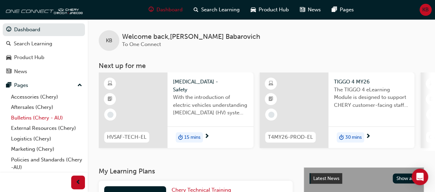 The height and width of the screenshot is (192, 435). What do you see at coordinates (80, 86) in the screenshot?
I see `span: up-icon` at bounding box center [80, 86].